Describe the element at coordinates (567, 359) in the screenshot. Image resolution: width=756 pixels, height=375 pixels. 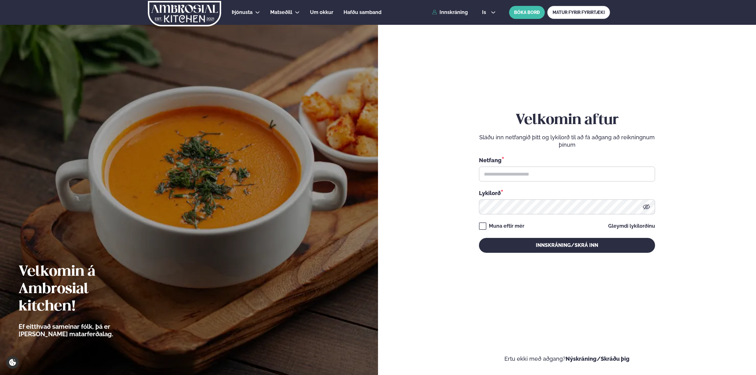
I see `p: Ertu ekki með aðgang?` at that location.